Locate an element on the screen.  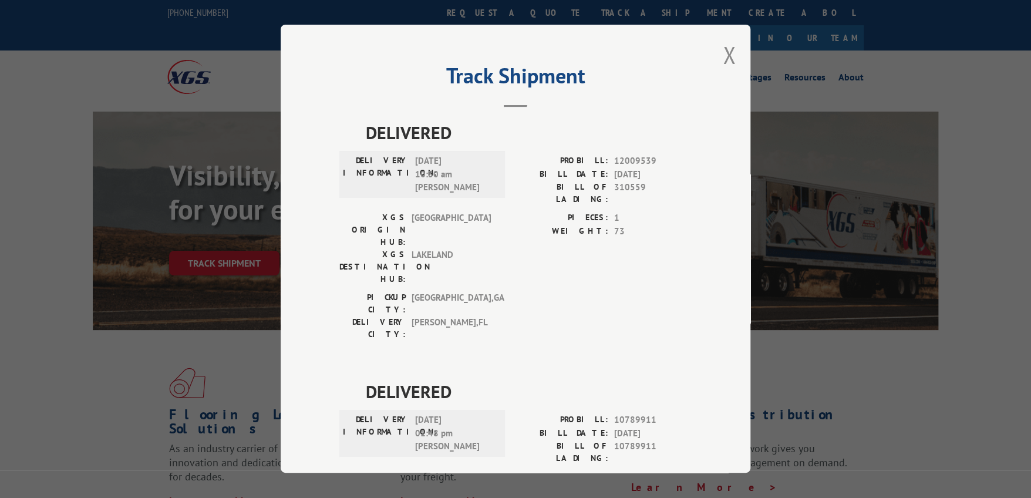
label: WEIGHT: is located at coordinates (562, 231).